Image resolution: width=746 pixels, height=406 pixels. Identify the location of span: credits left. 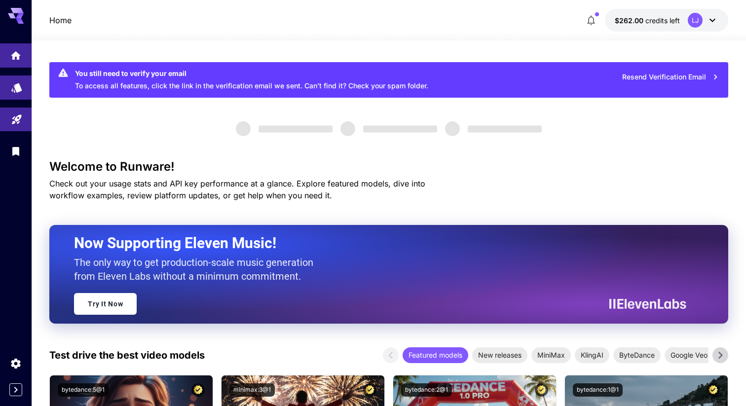
(662, 20).